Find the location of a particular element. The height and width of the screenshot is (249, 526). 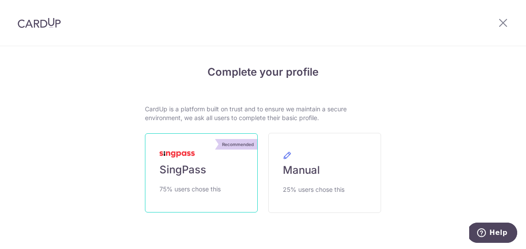

img: CardUp is located at coordinates (39, 23).